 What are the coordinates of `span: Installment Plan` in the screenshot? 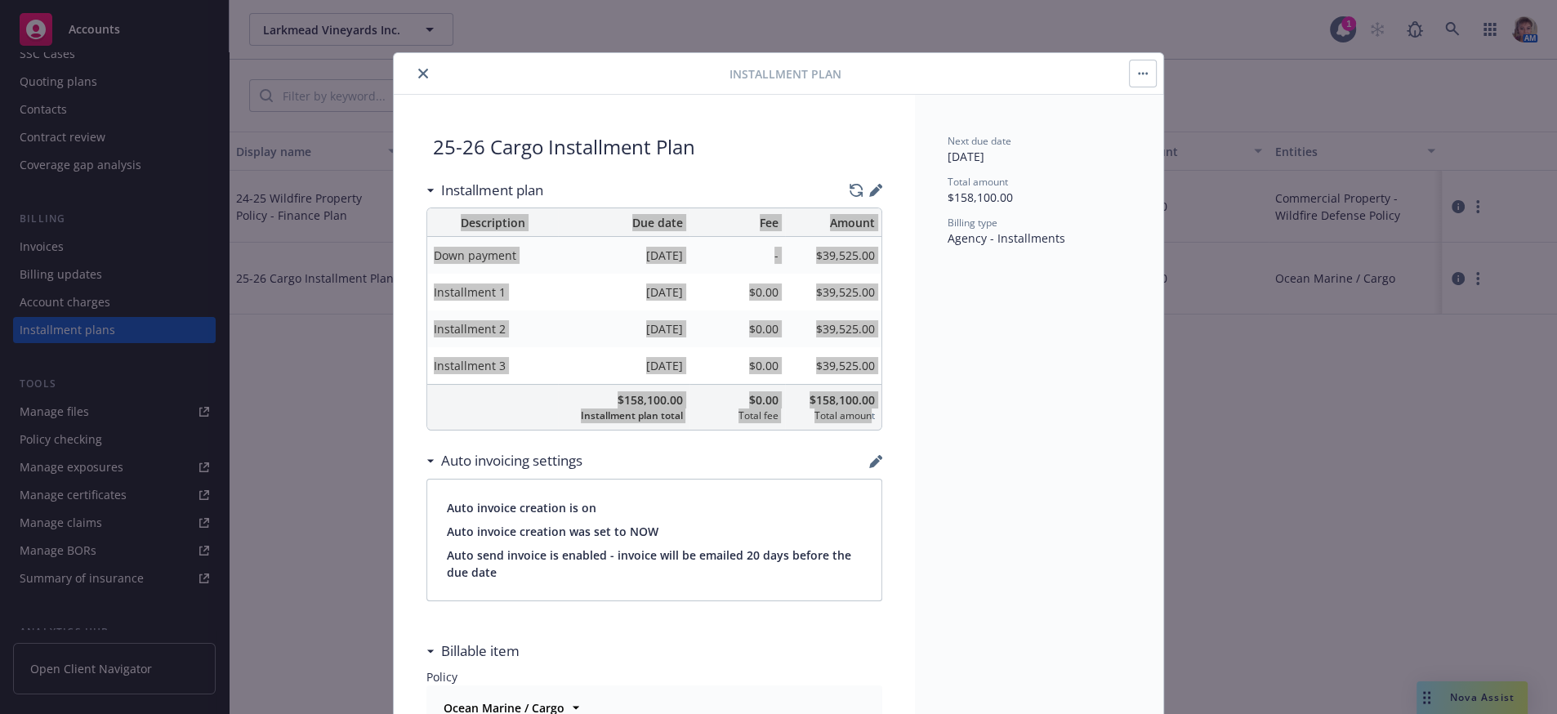 It's located at (785, 73).